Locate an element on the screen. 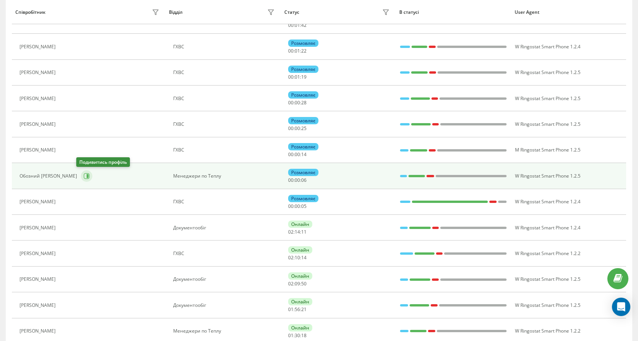  div: Менеджери по Теплу is located at coordinates (225, 176).